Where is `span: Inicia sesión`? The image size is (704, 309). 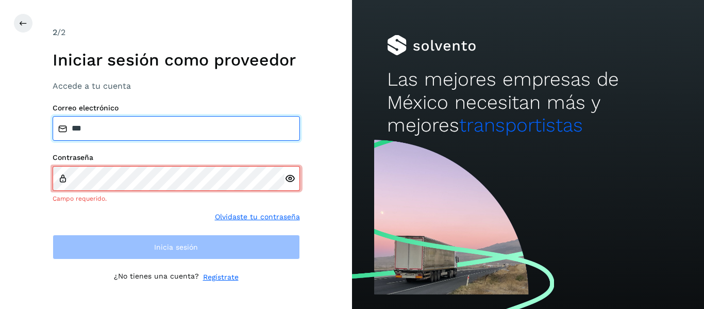 span: Inicia sesión is located at coordinates (176, 247).